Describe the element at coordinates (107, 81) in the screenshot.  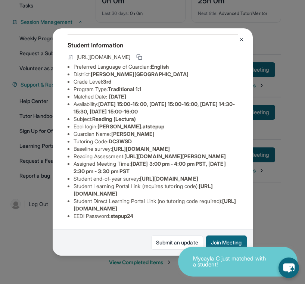
I see `span: 3rd` at that location.